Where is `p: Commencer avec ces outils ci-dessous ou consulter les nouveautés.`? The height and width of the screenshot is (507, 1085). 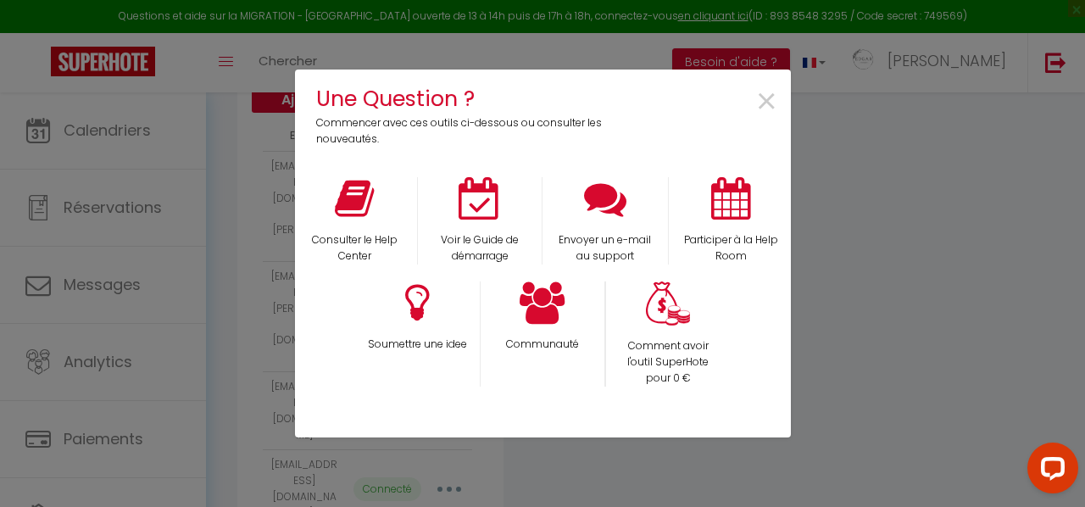
p: Commencer avec ces outils ci-dessous ou consulter les nouveautés. is located at coordinates (465, 131).